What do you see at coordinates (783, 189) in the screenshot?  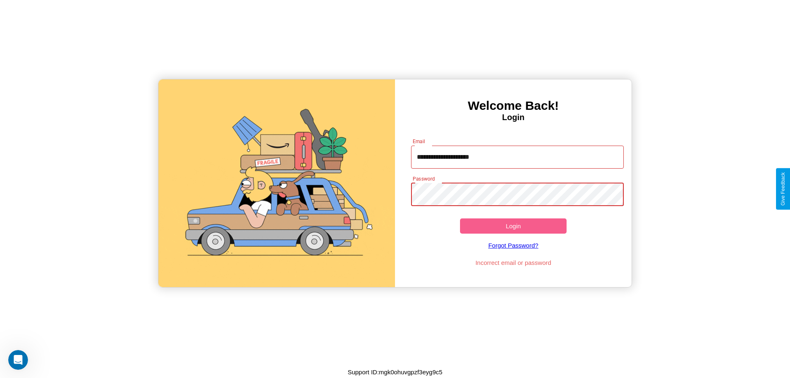 I see `div: Give Feedback` at bounding box center [783, 189].